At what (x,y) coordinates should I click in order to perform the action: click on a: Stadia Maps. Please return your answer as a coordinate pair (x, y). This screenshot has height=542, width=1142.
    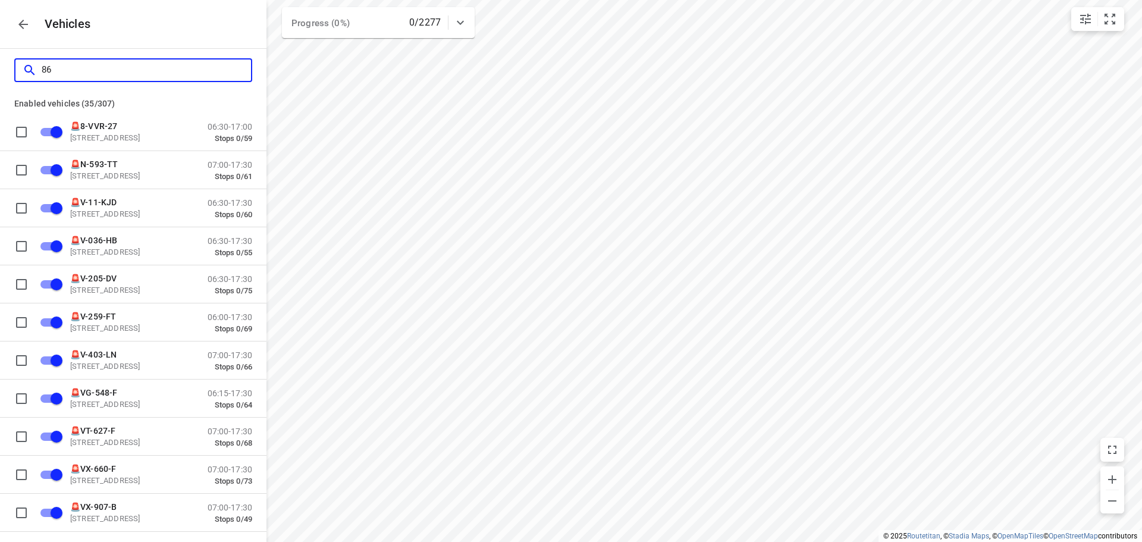
    Looking at the image, I should click on (969, 536).